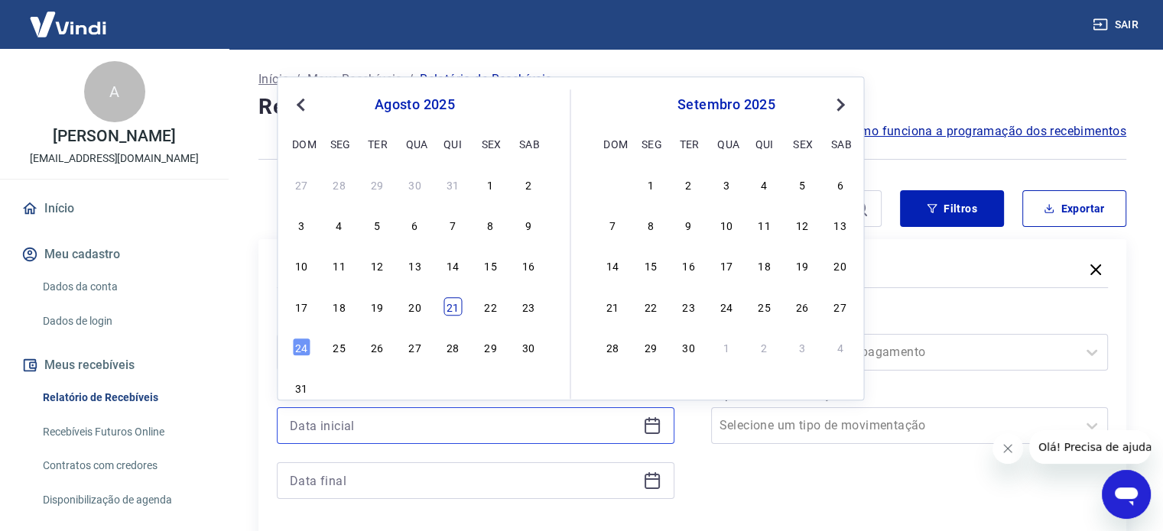  I want to click on div: Choose domingo, 21 de setembro de 2025, so click(612, 307).